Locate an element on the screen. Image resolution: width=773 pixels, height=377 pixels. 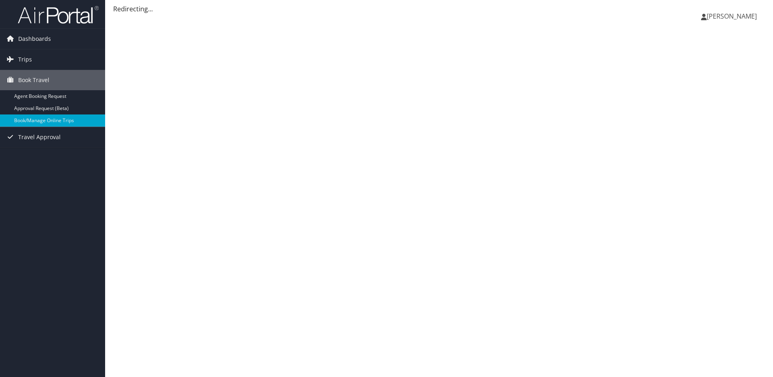
span: Travel Approval is located at coordinates (39, 137).